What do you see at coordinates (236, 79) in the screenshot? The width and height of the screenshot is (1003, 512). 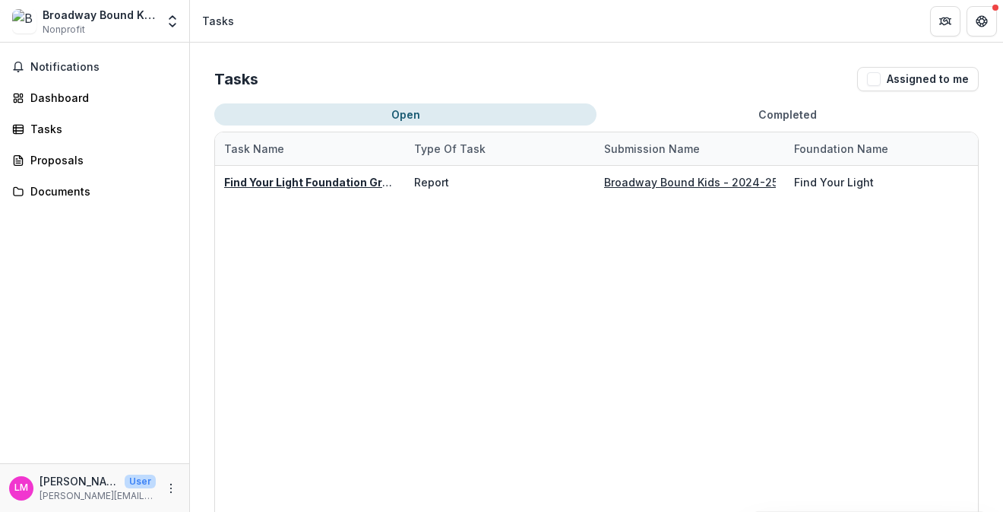 I see `h2: Tasks` at bounding box center [236, 79].